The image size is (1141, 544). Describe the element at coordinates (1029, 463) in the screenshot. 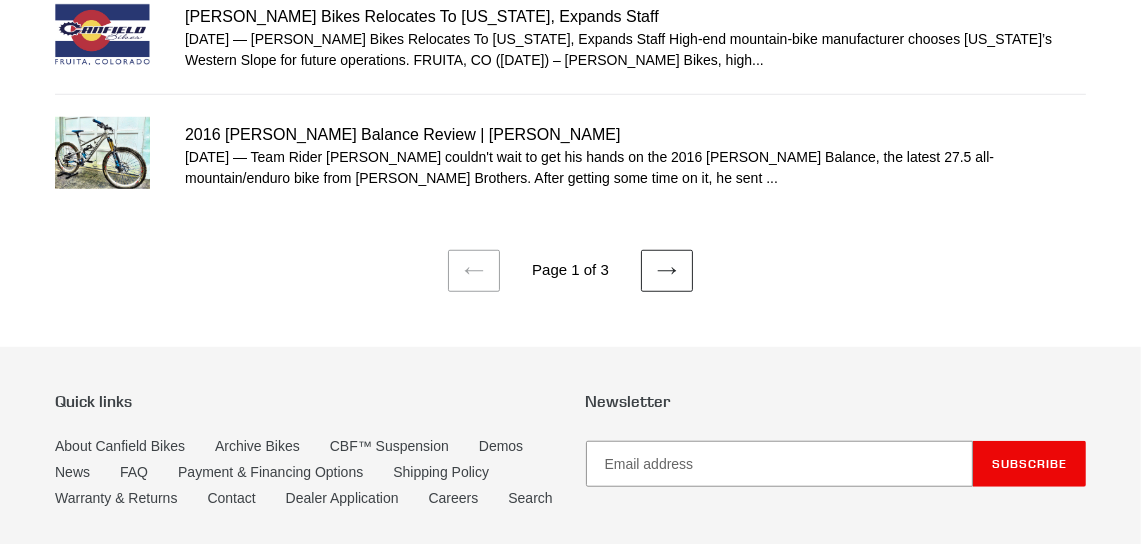

I see `span: Subscribe` at that location.